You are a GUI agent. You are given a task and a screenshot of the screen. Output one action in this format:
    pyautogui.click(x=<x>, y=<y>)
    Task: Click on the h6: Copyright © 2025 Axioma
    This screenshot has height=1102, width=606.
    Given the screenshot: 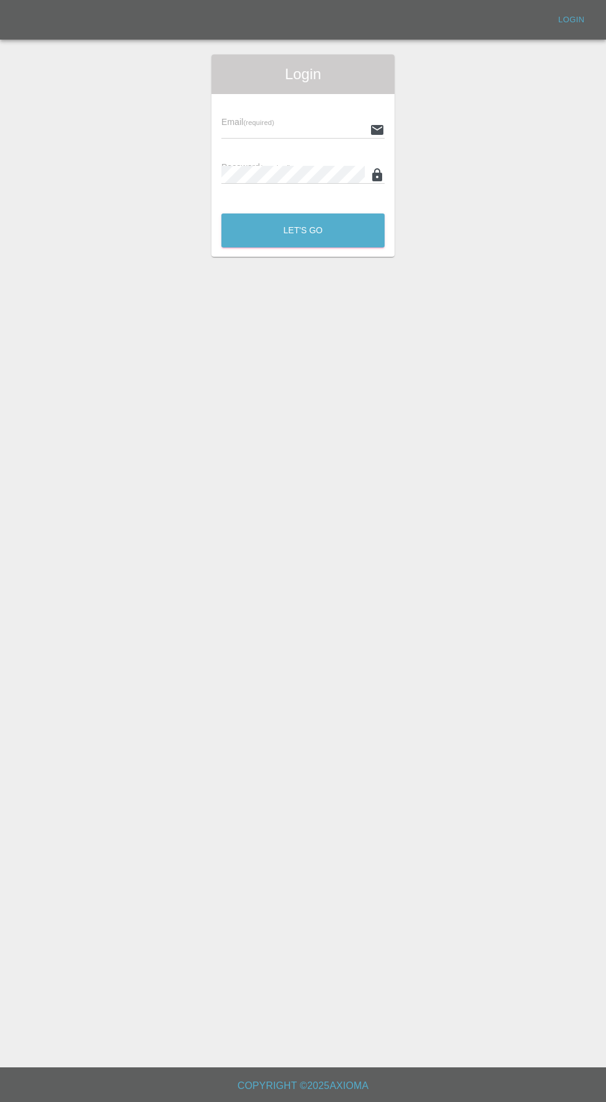 What is the action you would take?
    pyautogui.click(x=303, y=1086)
    